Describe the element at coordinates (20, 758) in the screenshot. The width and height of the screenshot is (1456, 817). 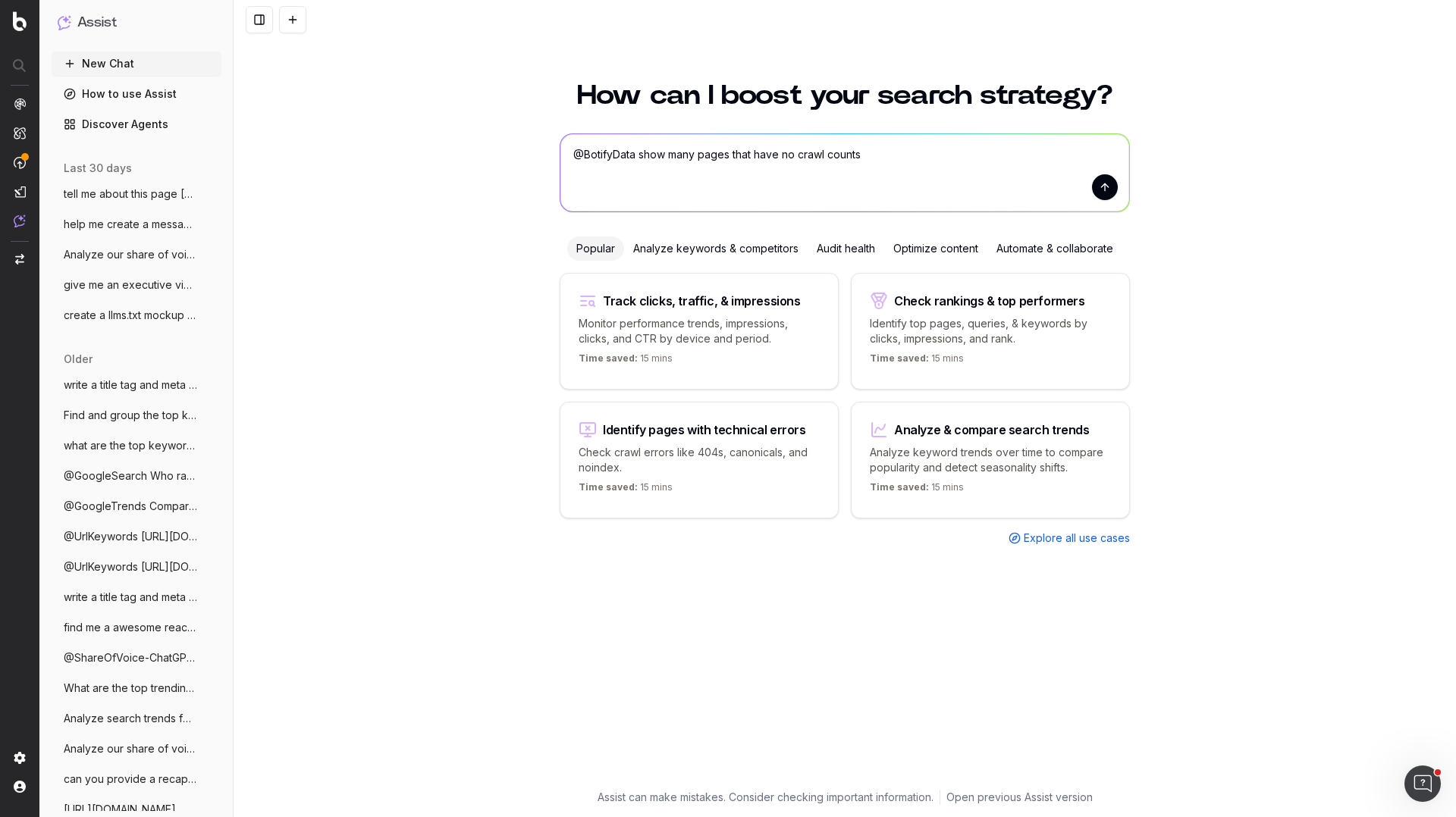
I see `img: Setting` at that location.